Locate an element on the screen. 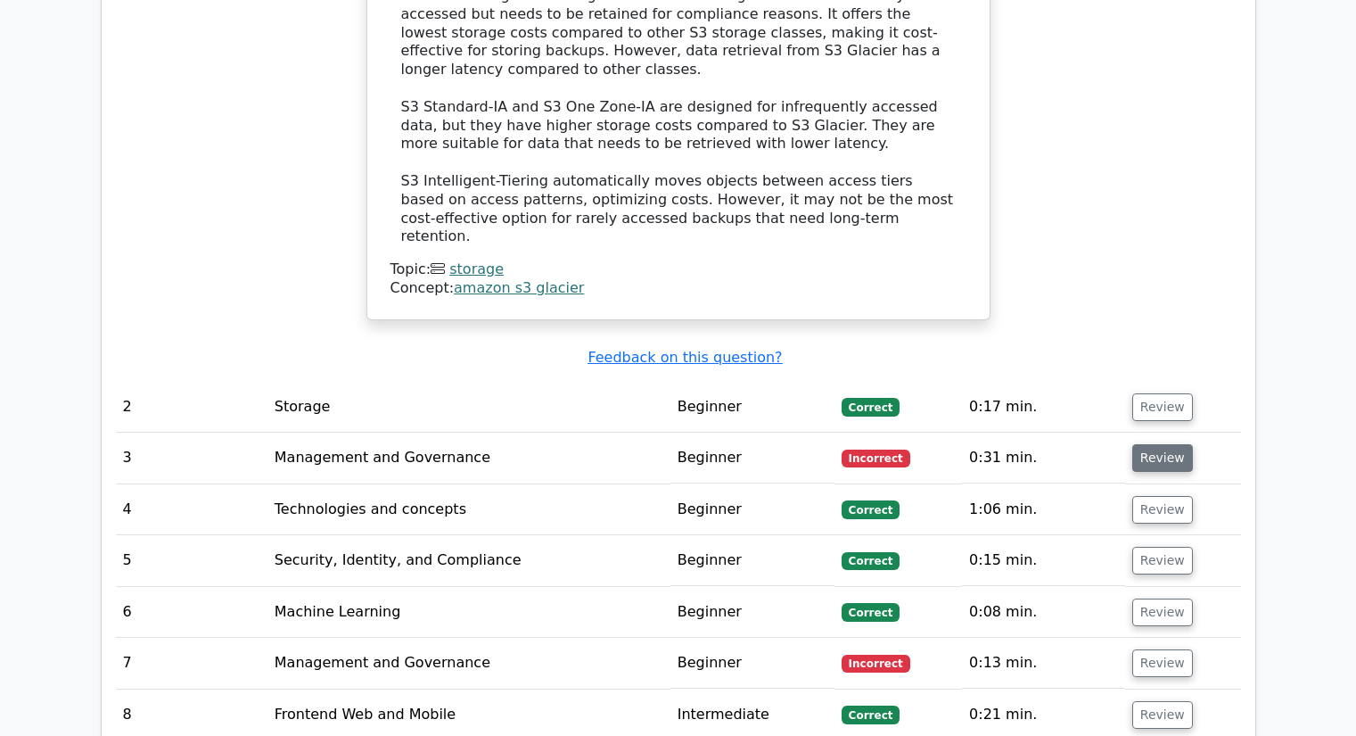 The image size is (1356, 736). a: amazon s3 glacier is located at coordinates (519, 287).